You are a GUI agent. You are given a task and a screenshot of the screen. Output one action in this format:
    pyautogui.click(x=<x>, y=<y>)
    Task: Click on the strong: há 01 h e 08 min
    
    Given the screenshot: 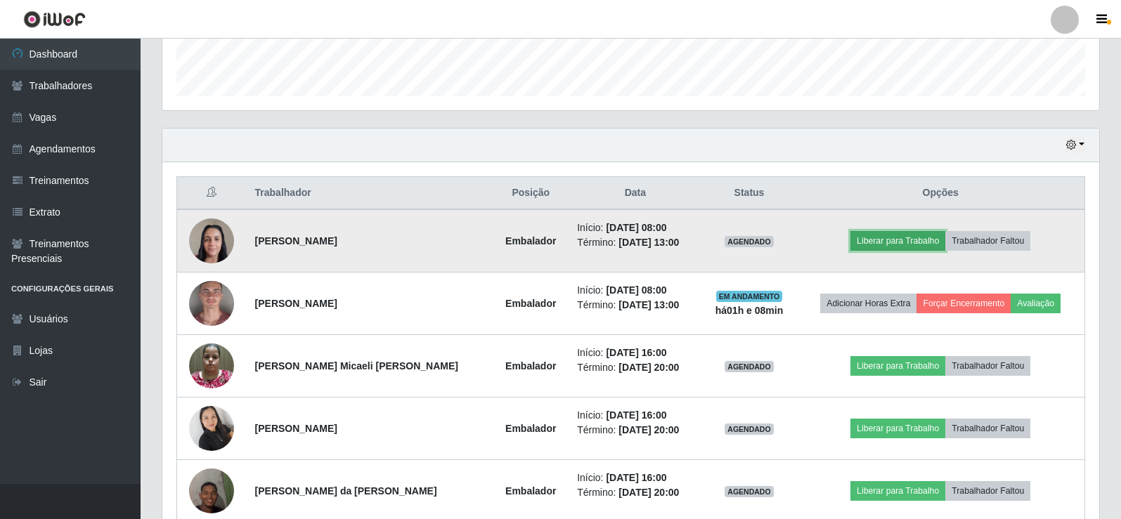 What is the action you would take?
    pyautogui.click(x=749, y=311)
    